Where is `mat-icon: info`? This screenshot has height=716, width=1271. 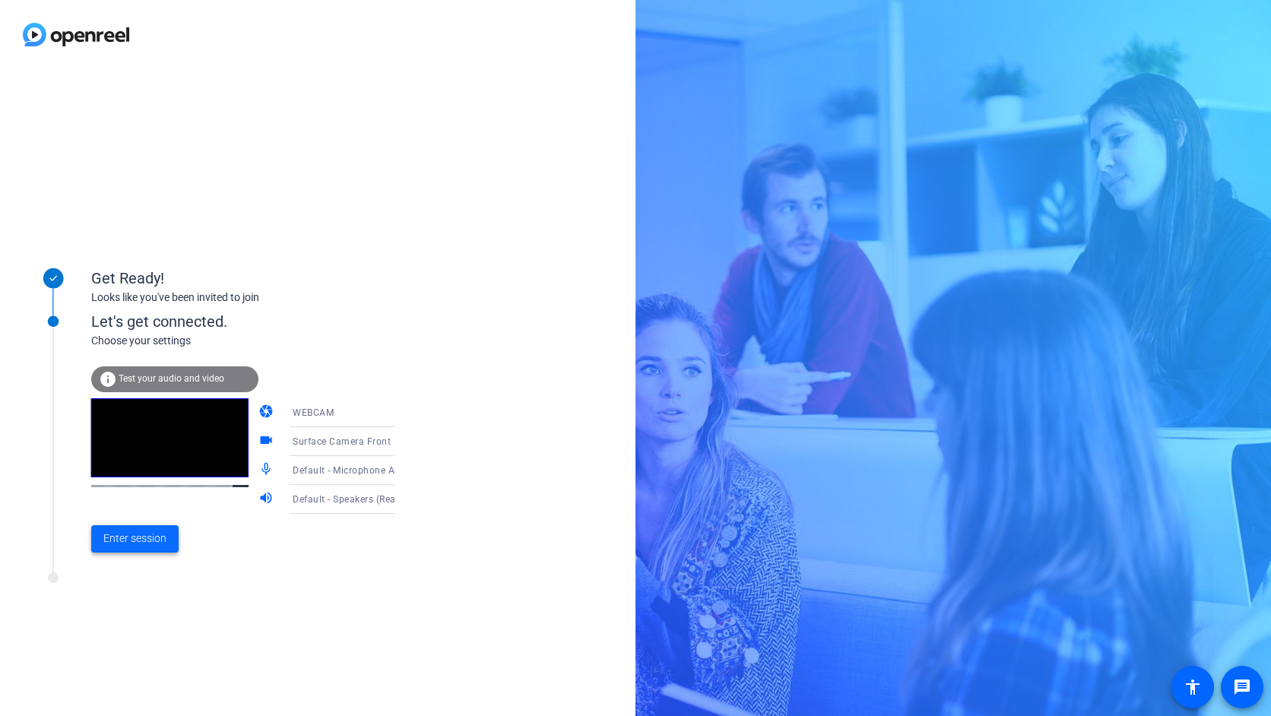
mat-icon: info is located at coordinates (108, 379).